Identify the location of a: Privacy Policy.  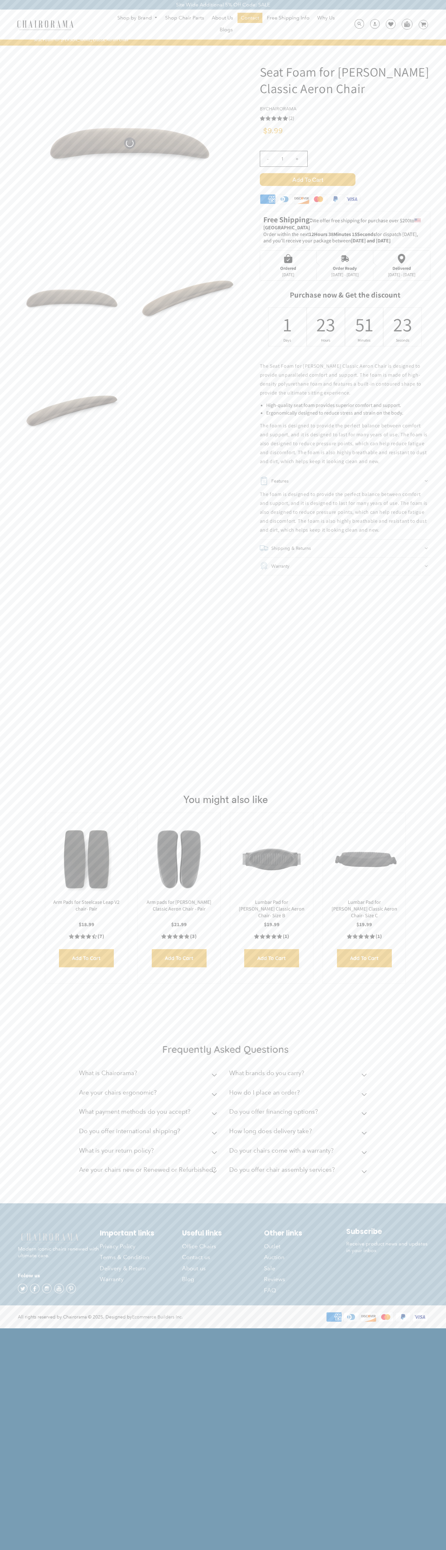
(141, 1246).